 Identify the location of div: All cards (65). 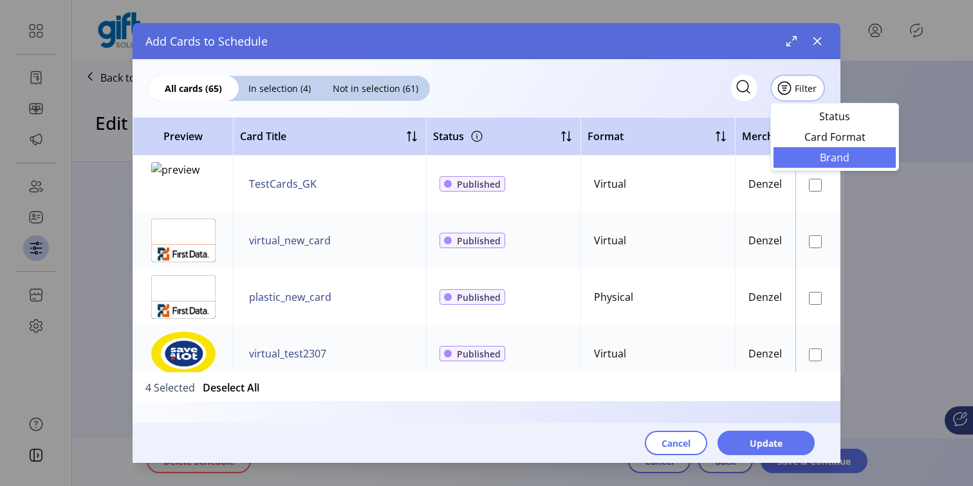
(193, 88).